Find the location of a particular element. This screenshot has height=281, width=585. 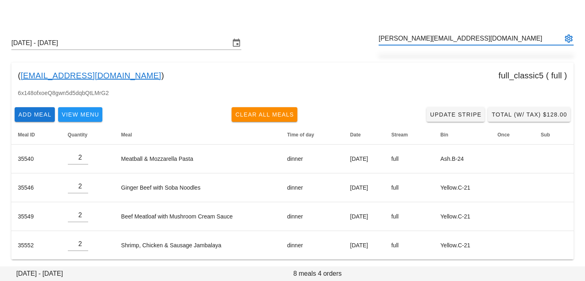

span: Date is located at coordinates (356, 135).